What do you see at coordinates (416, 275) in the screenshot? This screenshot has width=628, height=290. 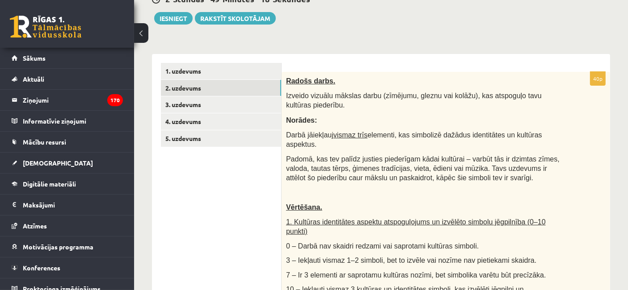 I see `span: 7 – Ir 3 elementi ar saprotamu kultūras nozīmi, bet simbolika varētu būt precīzāka.` at bounding box center [416, 275].